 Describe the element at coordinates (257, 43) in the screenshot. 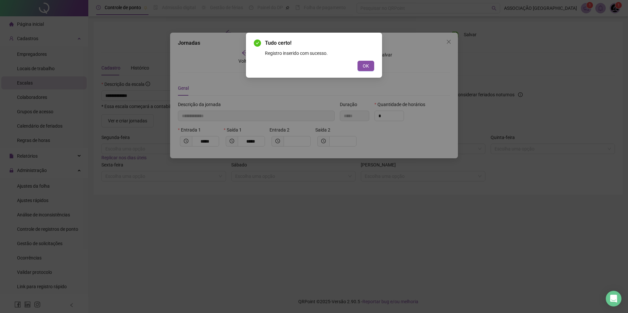

I see `span: check-circle` at that location.